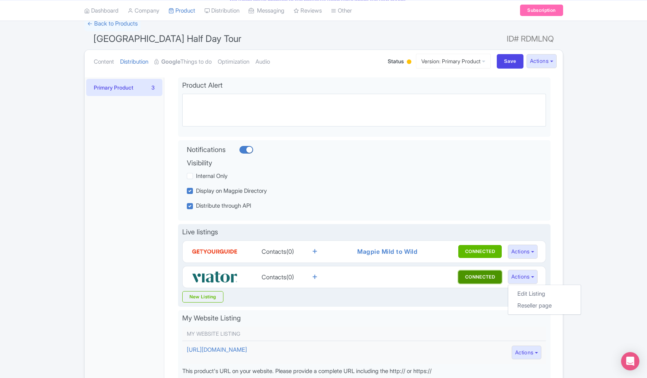  I want to click on a: GoogleThings to do, so click(183, 62).